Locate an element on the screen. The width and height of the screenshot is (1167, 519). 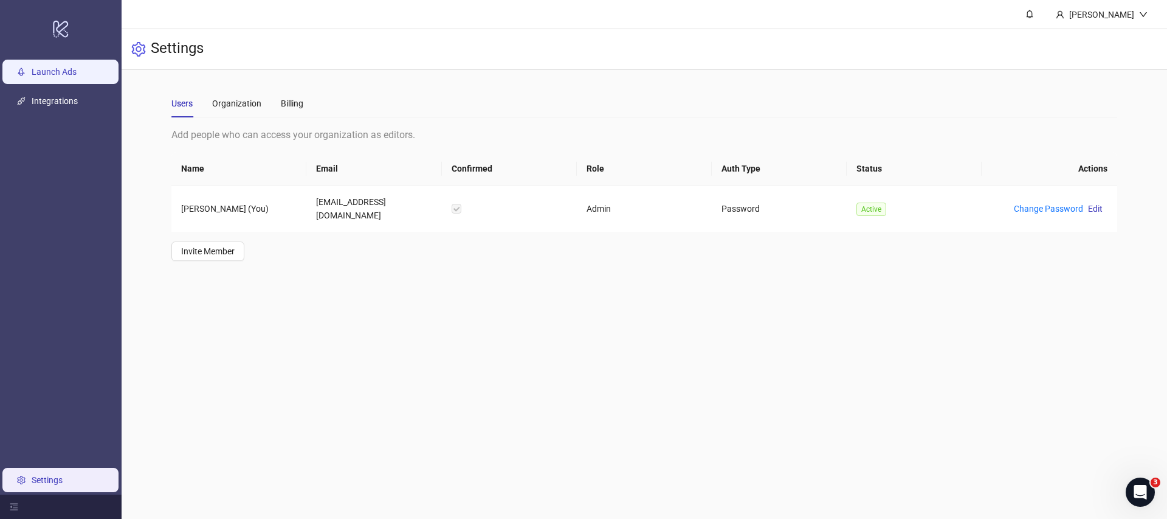
th: Actions is located at coordinates (1049, 168).